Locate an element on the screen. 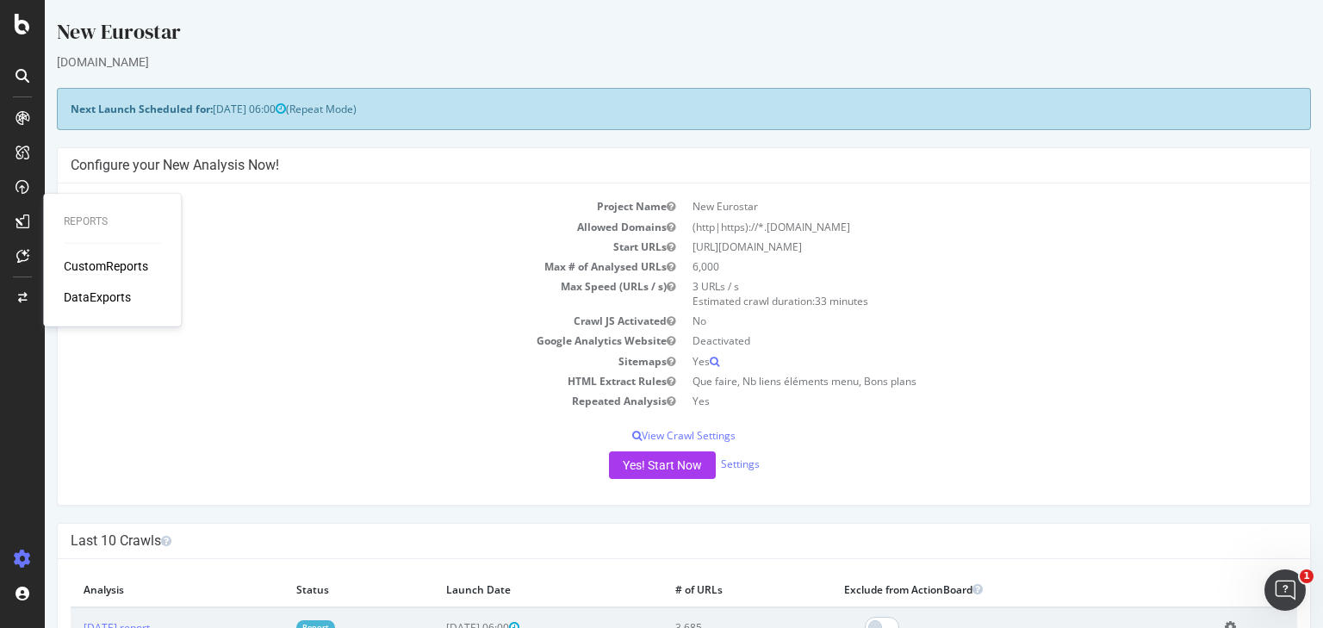  a: Settings is located at coordinates (695, 463).